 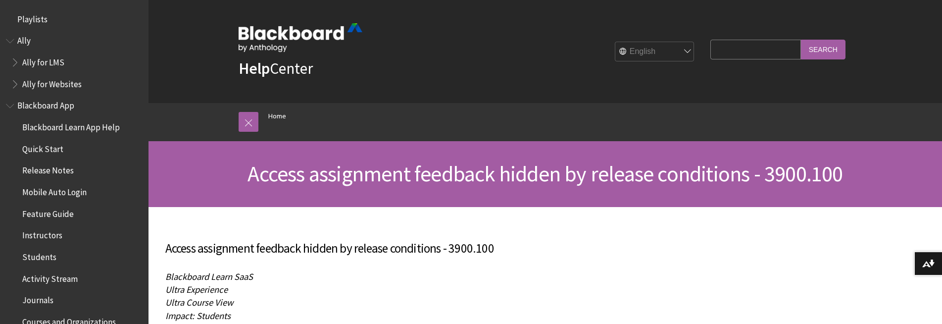 I want to click on span: Feature Guide, so click(x=48, y=212).